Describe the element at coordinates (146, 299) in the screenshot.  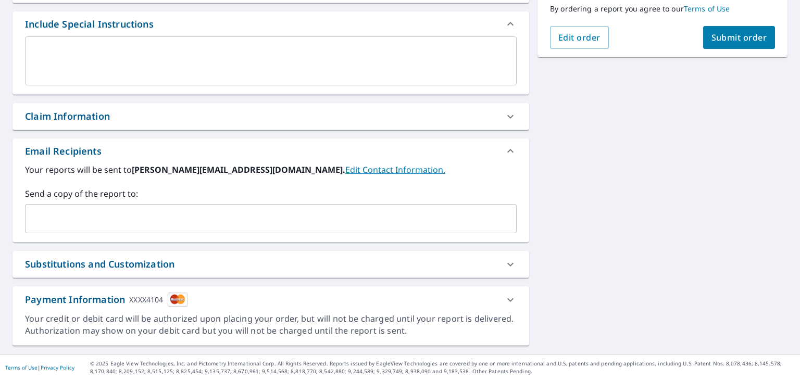
I see `div: XXXX4104` at that location.